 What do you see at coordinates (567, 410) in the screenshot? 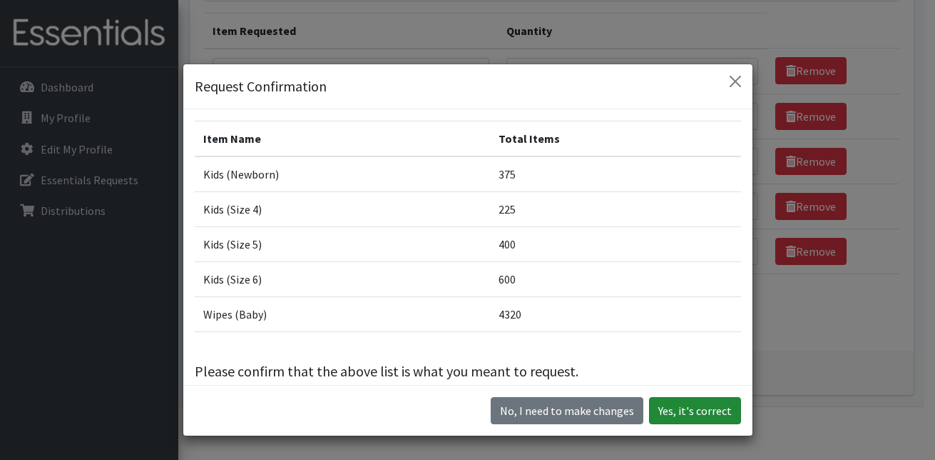
I see `button: No I need to make changes` at bounding box center [567, 410].